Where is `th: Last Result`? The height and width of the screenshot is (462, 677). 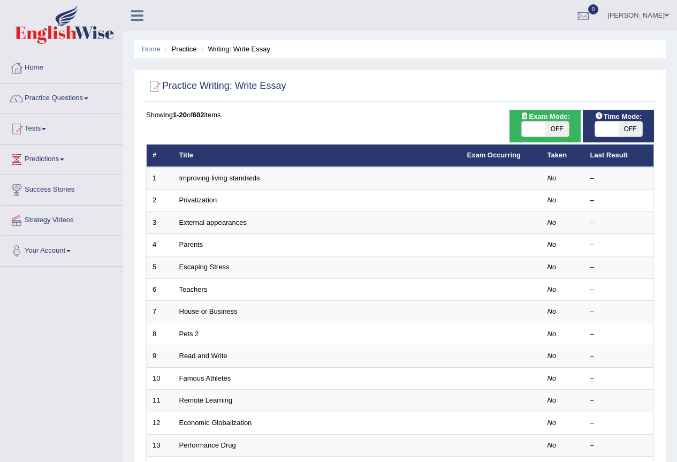
th: Last Result is located at coordinates (619, 156).